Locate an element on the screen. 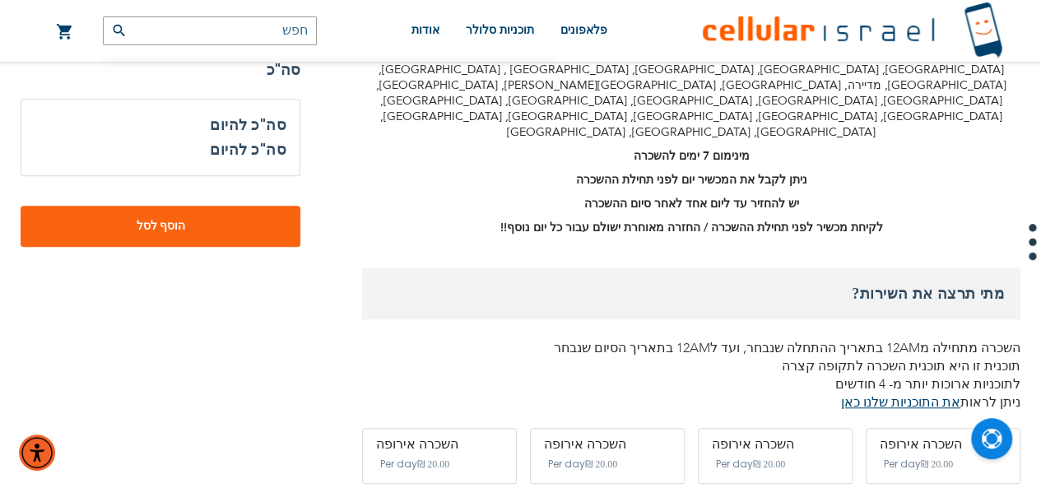  strong: מינימום 7 ימים להשכרה is located at coordinates (691, 156).